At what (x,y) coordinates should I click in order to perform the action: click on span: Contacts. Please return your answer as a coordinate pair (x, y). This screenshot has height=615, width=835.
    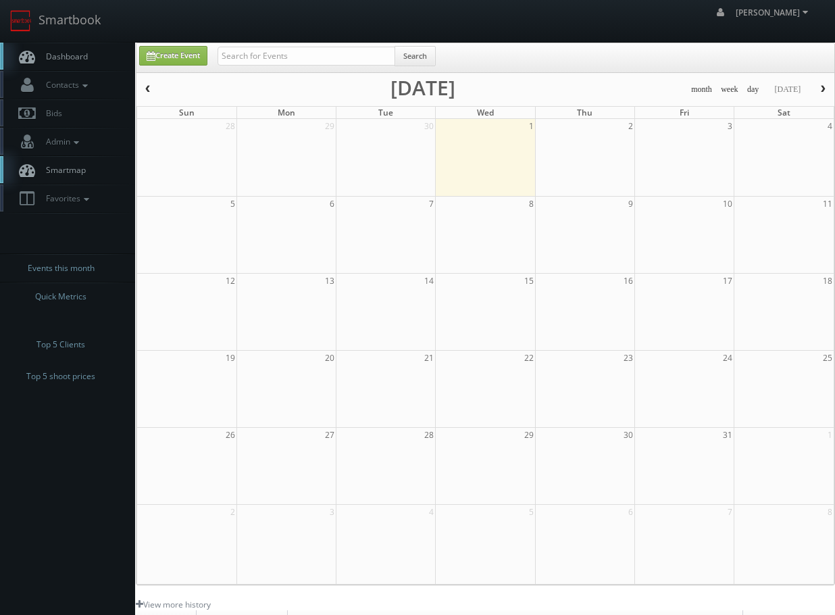
    Looking at the image, I should click on (65, 84).